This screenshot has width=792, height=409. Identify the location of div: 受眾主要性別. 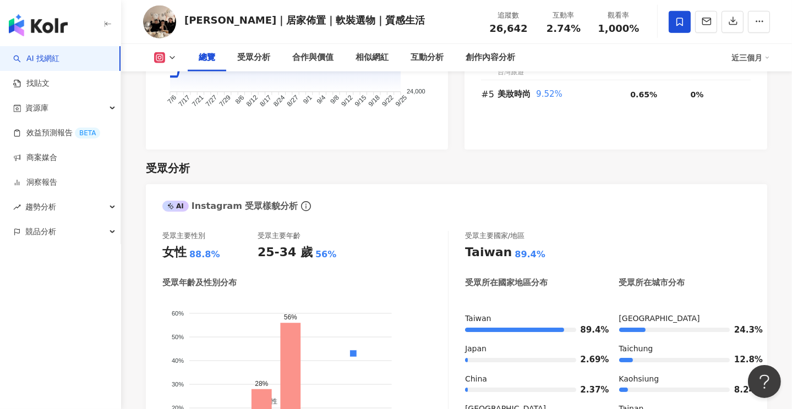
(184, 236).